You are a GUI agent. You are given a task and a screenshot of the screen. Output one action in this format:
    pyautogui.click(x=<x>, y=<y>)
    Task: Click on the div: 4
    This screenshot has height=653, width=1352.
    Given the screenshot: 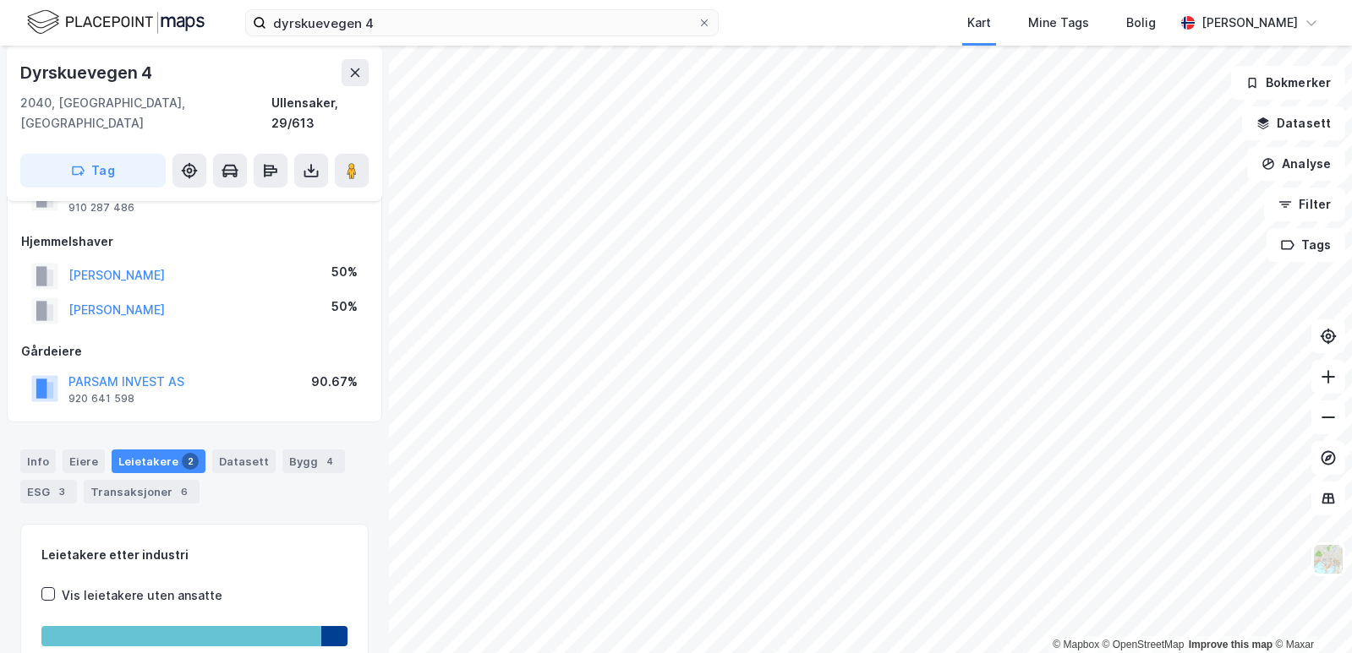 What is the action you would take?
    pyautogui.click(x=330, y=462)
    